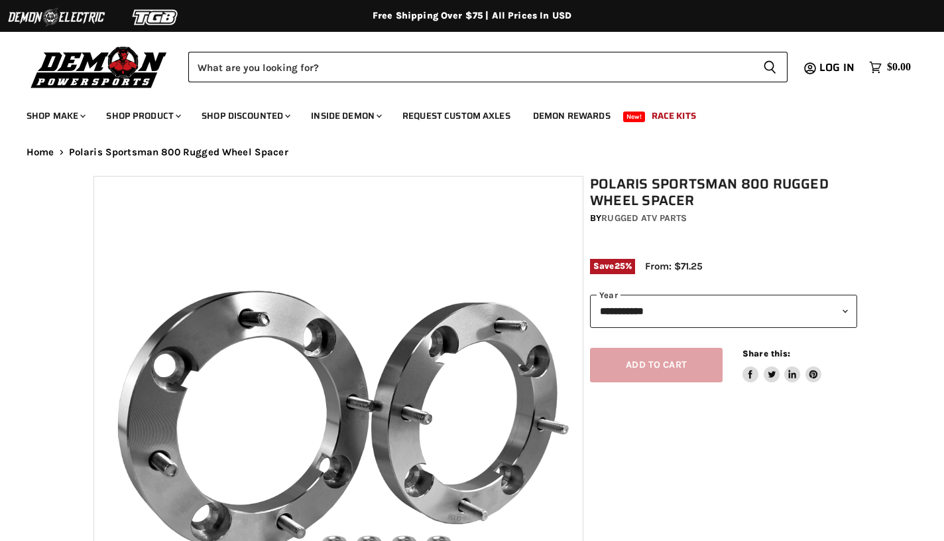 Image resolution: width=944 pixels, height=541 pixels. What do you see at coordinates (488, 67) in the screenshot?
I see `form: Product` at bounding box center [488, 67].